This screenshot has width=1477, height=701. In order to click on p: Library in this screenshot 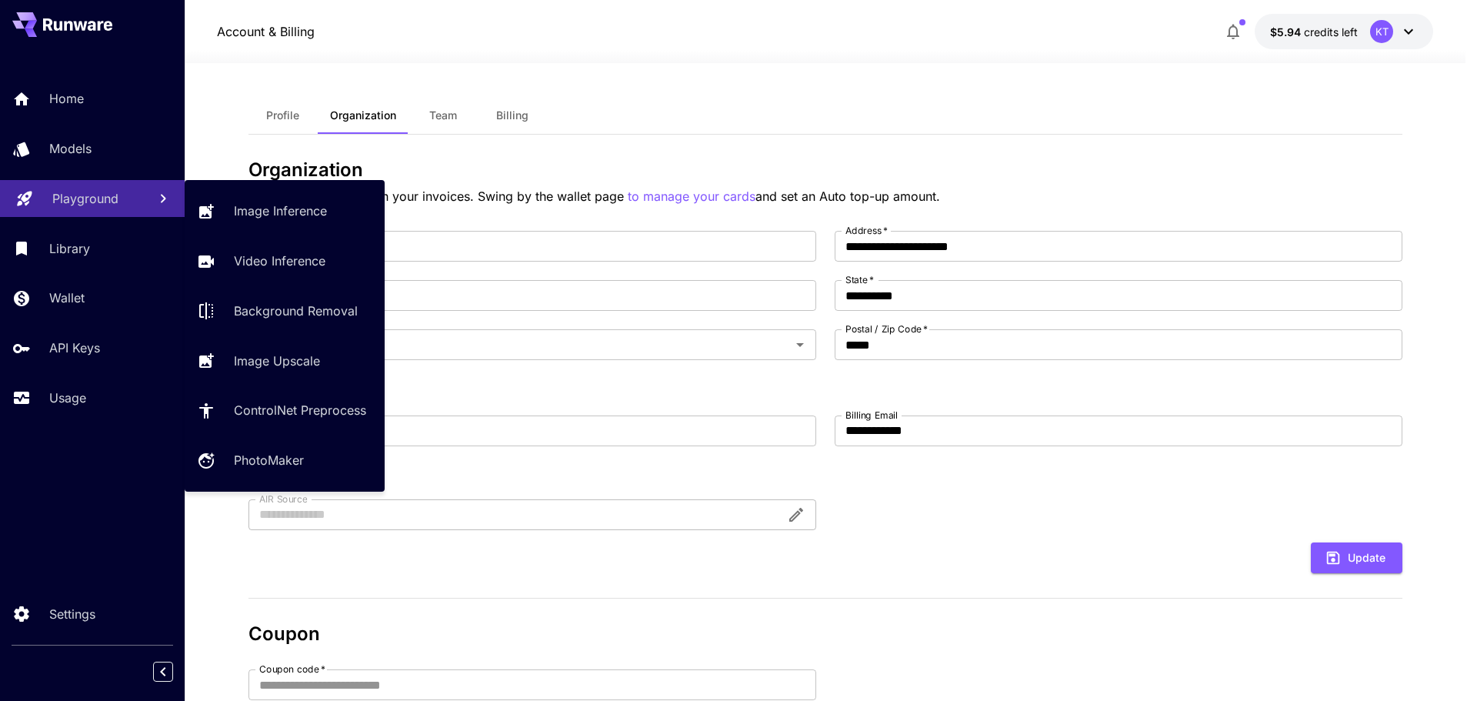, I will do `click(69, 249)`.